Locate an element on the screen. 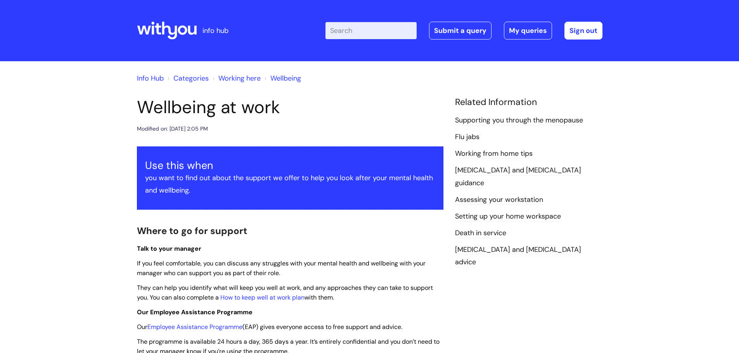 This screenshot has height=353, width=739. li: Working here is located at coordinates (235, 78).